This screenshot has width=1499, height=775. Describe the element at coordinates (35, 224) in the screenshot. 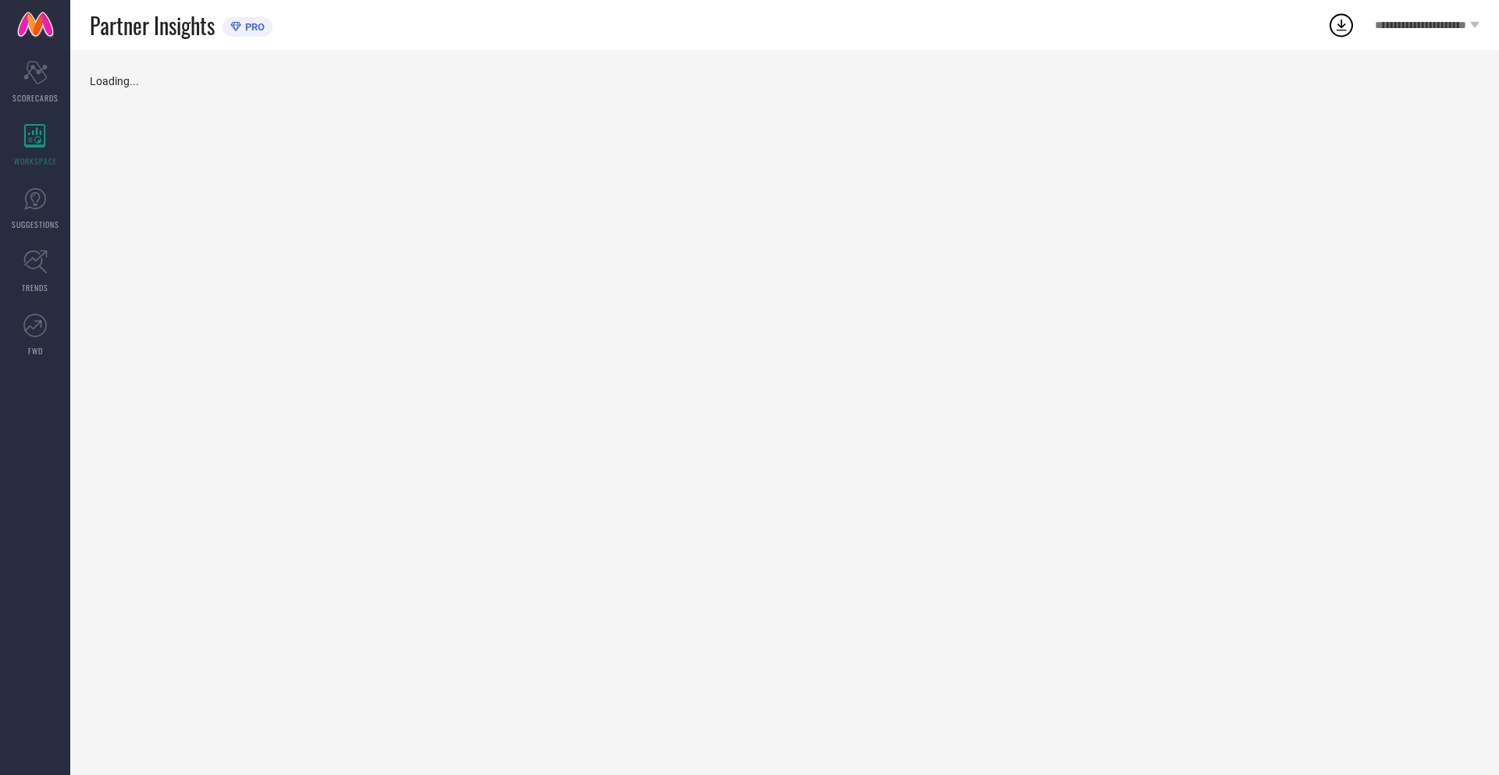

I see `span: SUGGESTIONS` at that location.